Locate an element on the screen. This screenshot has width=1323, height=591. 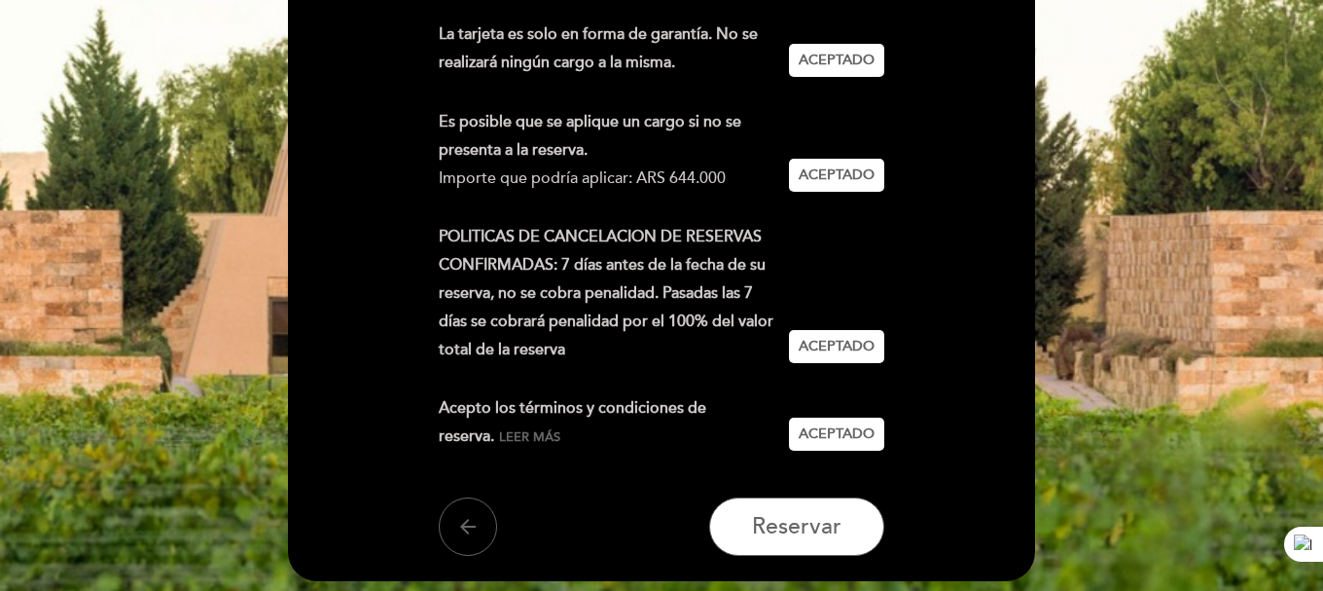
div: Importe que podría aplicar: ARS 644.000 is located at coordinates (606, 178).